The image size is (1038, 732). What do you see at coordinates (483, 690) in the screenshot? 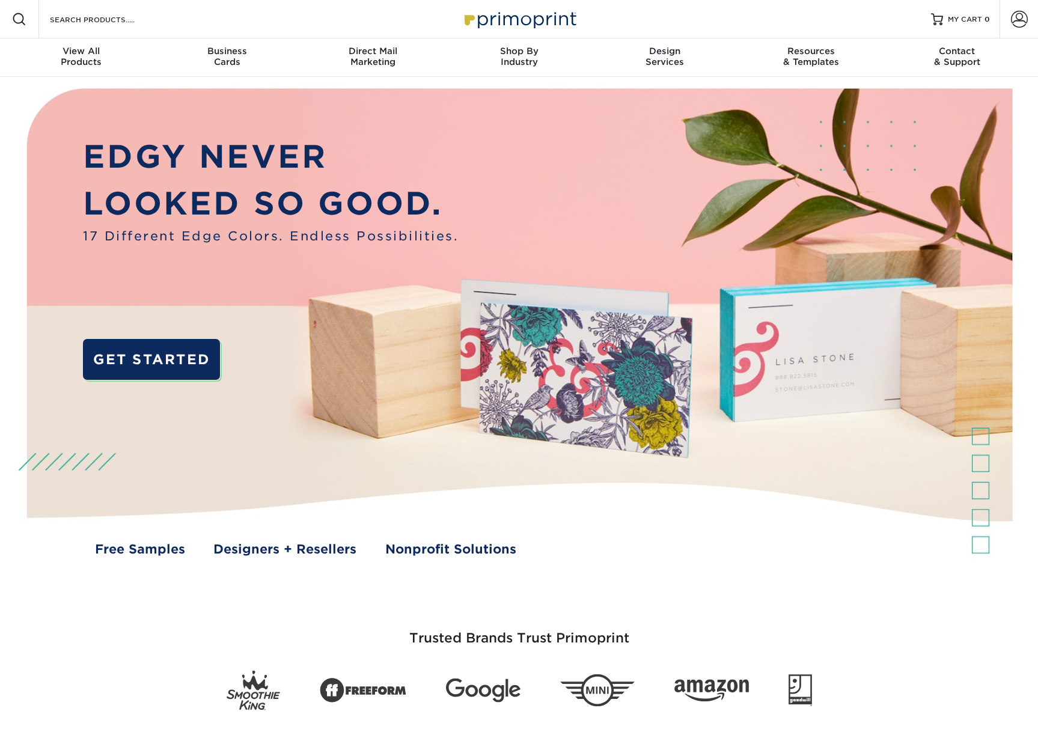
I see `img: Google` at bounding box center [483, 690].